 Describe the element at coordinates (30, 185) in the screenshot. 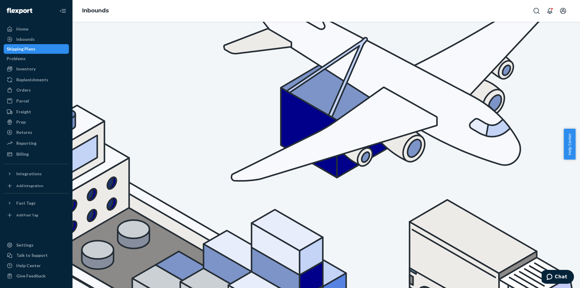

I see `div: Add Integration` at that location.